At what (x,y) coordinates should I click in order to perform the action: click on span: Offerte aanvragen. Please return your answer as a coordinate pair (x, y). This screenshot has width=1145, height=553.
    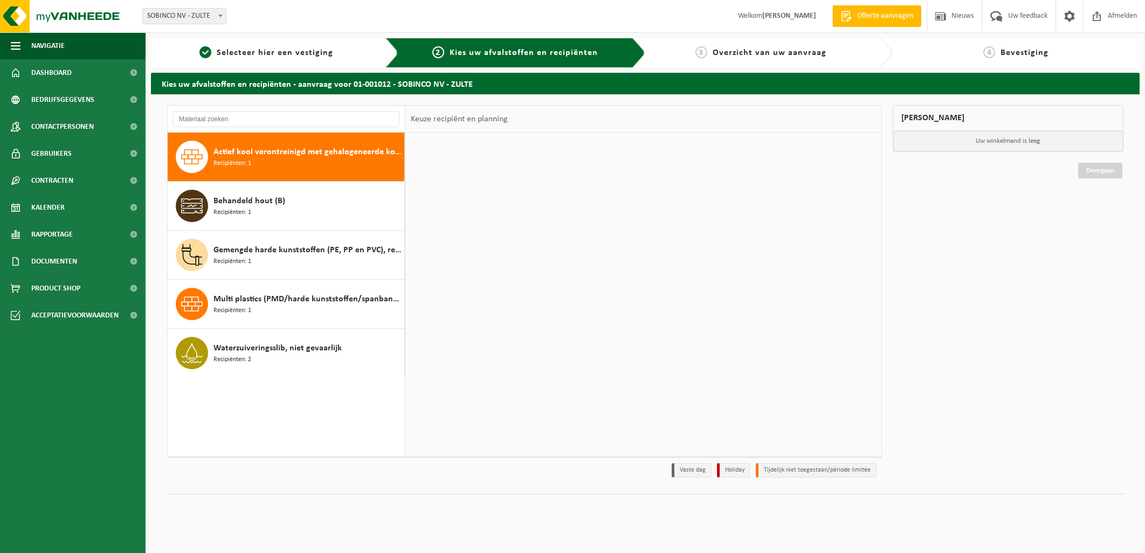
    Looking at the image, I should click on (885, 16).